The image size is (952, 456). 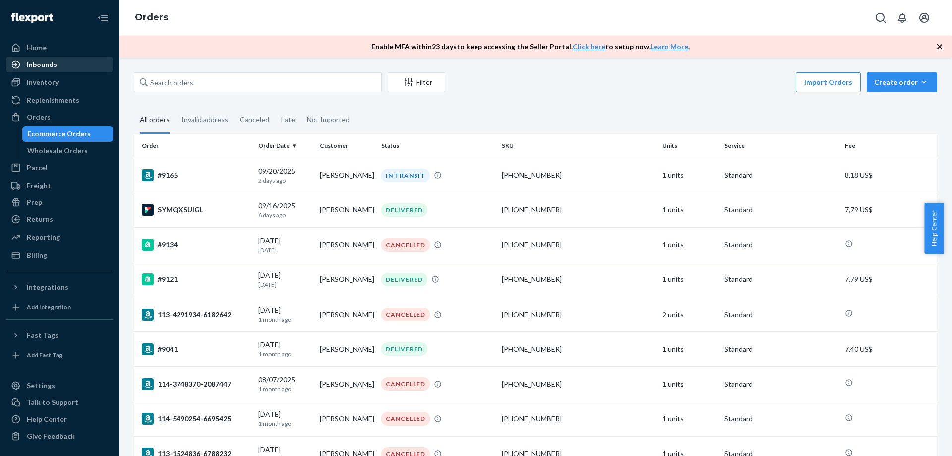 What do you see at coordinates (59, 100) in the screenshot?
I see `a: Replenishments` at bounding box center [59, 100].